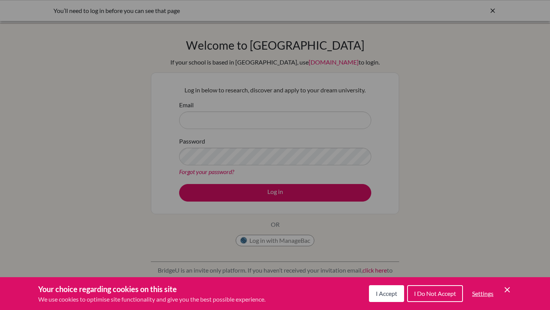  What do you see at coordinates (386, 294) in the screenshot?
I see `button: I Accept` at bounding box center [386, 294].